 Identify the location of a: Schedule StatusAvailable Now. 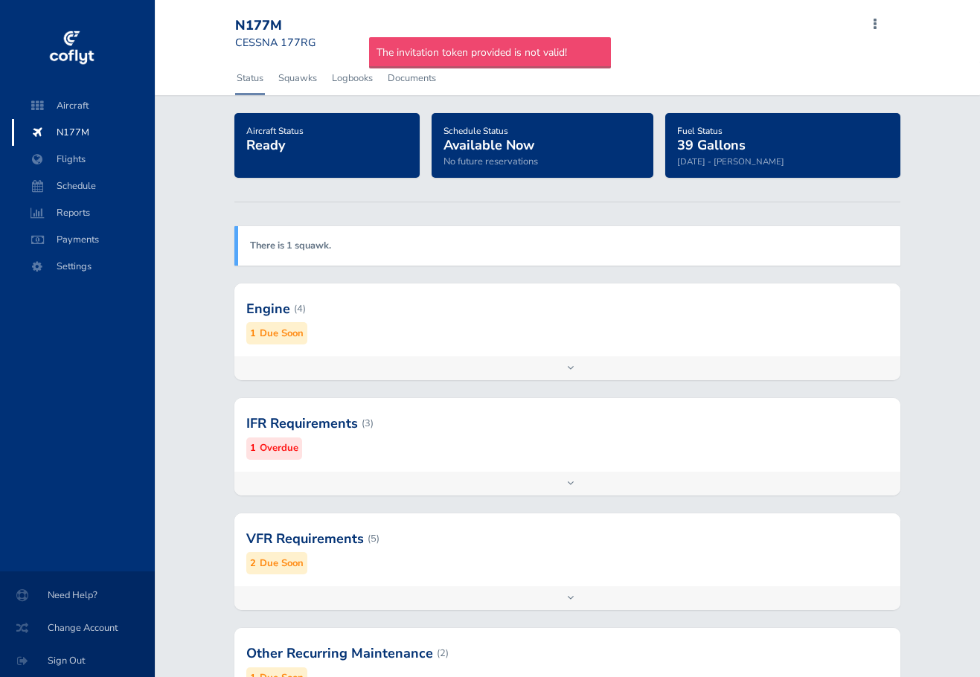
(489, 138).